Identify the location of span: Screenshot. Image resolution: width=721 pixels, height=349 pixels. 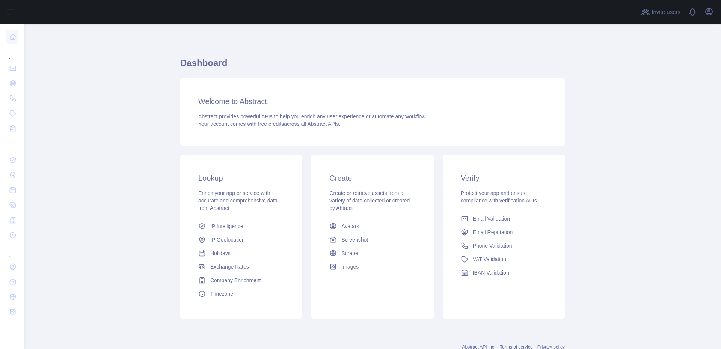
(354, 240).